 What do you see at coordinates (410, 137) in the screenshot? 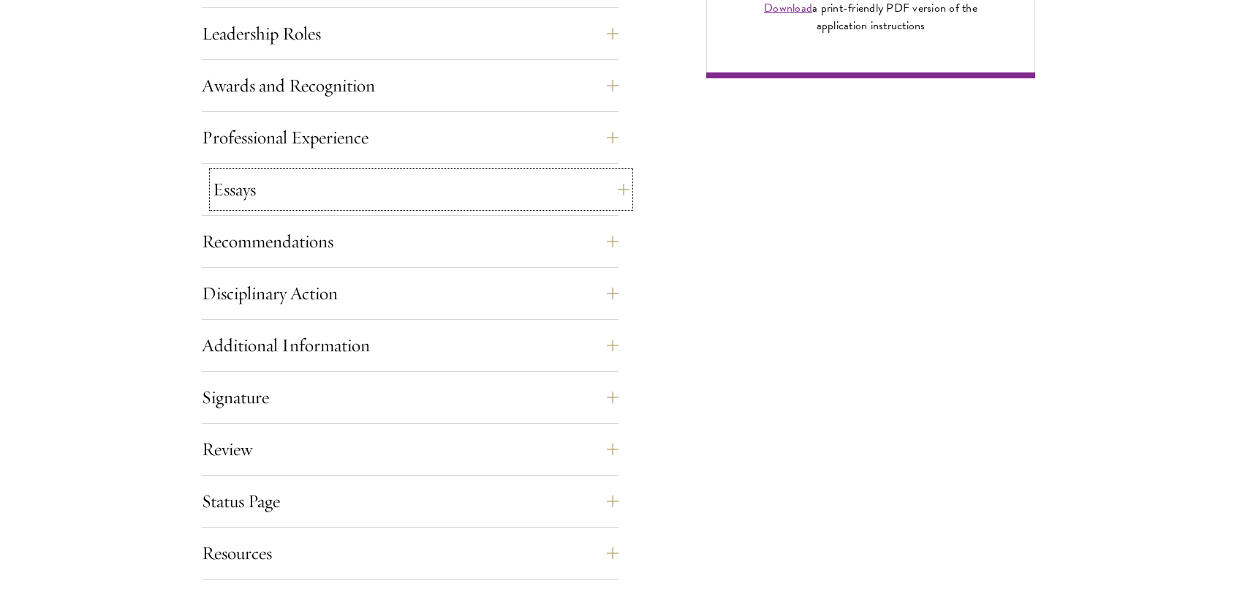
I see `button: Professional Experience` at bounding box center [410, 137].